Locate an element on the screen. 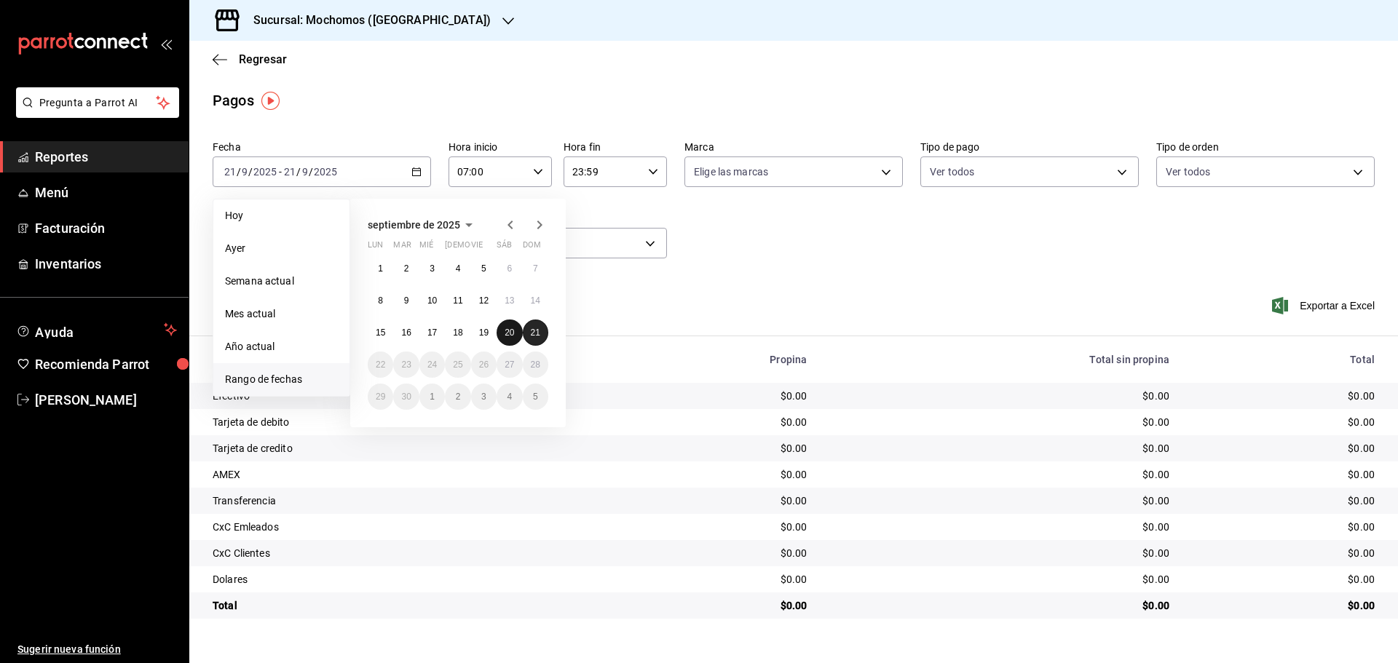 Image resolution: width=1398 pixels, height=663 pixels. abbr: 28 de septiembre de 2025 is located at coordinates (535, 365).